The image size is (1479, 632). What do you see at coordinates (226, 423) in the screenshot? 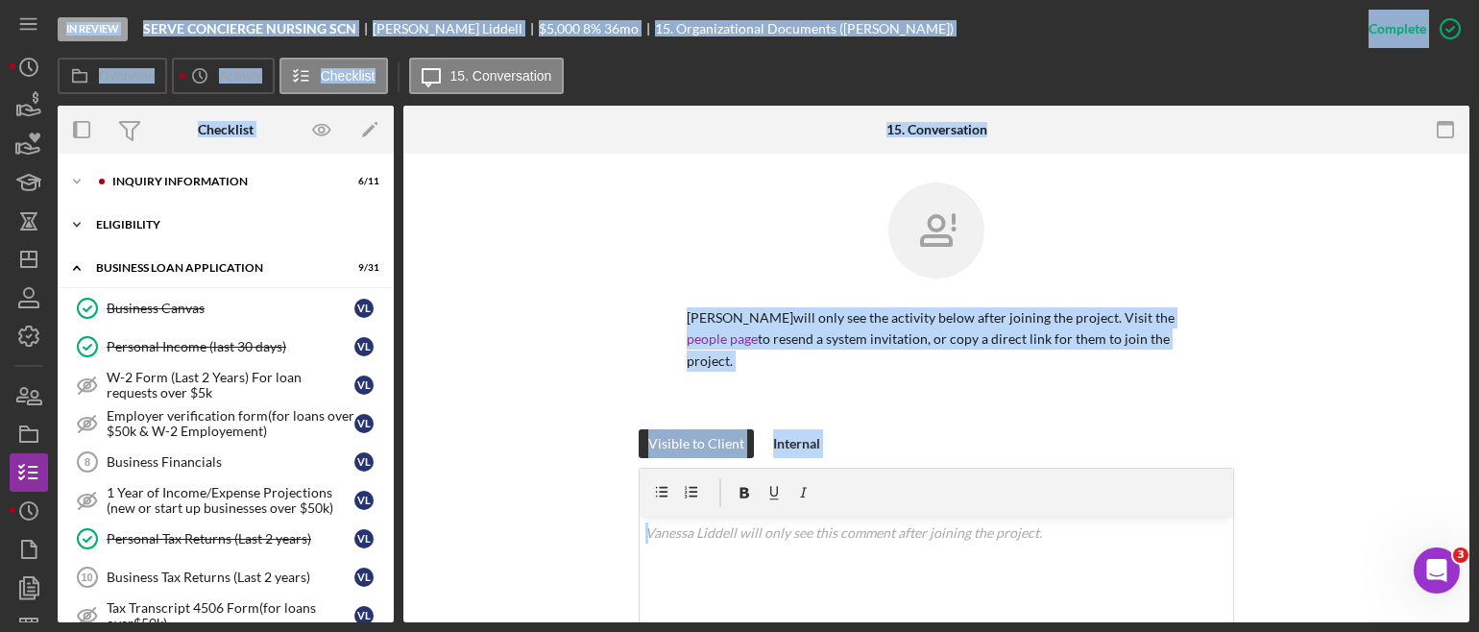
I see `a: Employer verification form(for loans over $50k & W-2 Employement)VL` at bounding box center [226, 423].